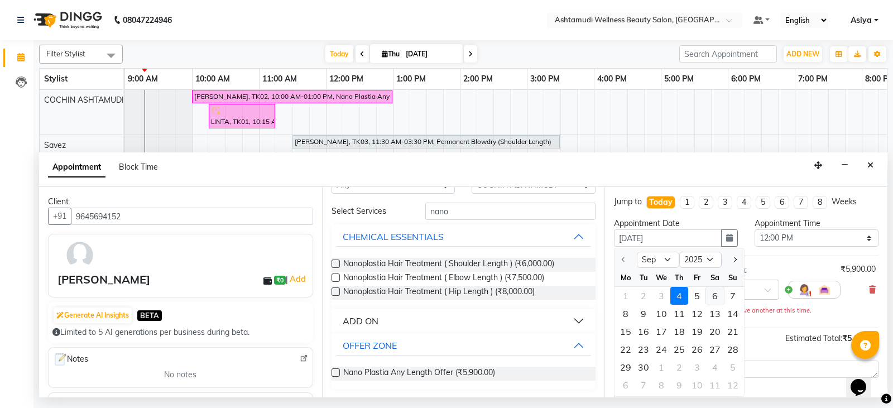 The image size is (893, 408). Describe the element at coordinates (715, 349) in the screenshot. I see `div: Saturday, September 27, 2025` at that location.